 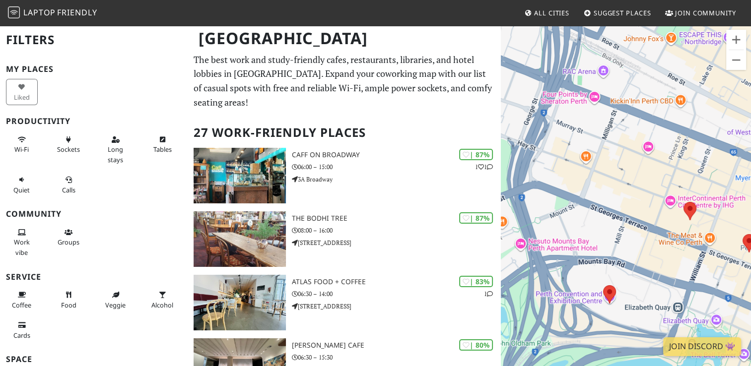 What do you see at coordinates (69, 185) in the screenshot?
I see `button: Calls` at bounding box center [69, 185].